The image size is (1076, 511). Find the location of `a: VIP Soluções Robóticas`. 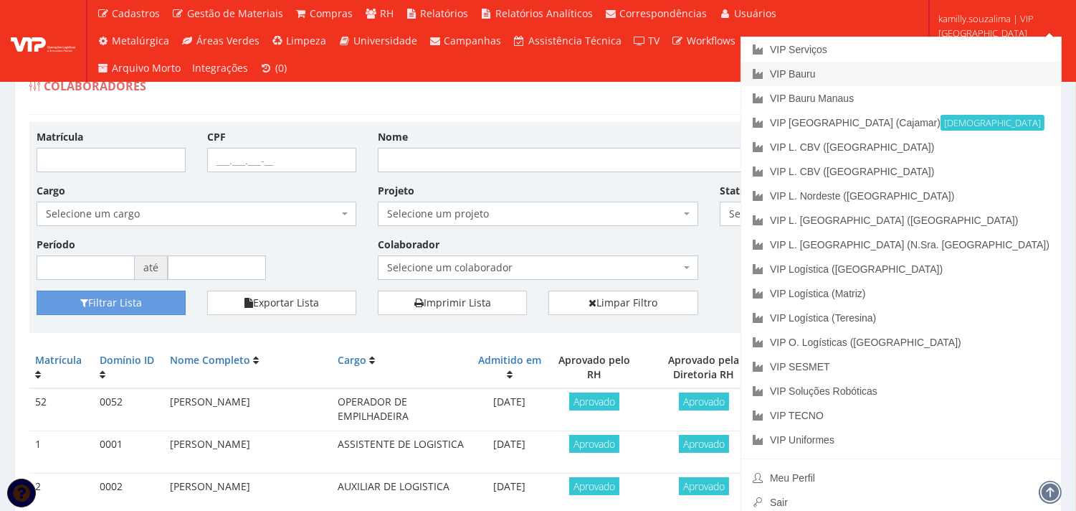

a: VIP Soluções Robóticas is located at coordinates (901, 391).